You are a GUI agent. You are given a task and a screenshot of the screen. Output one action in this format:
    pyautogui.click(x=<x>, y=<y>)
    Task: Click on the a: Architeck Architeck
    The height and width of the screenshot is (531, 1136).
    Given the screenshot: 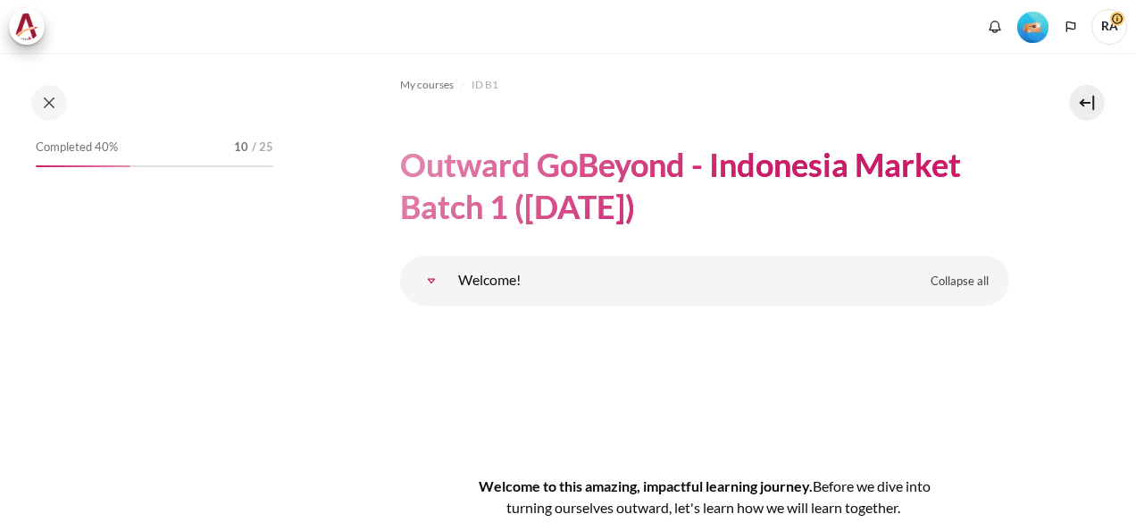 What is the action you would take?
    pyautogui.click(x=31, y=27)
    